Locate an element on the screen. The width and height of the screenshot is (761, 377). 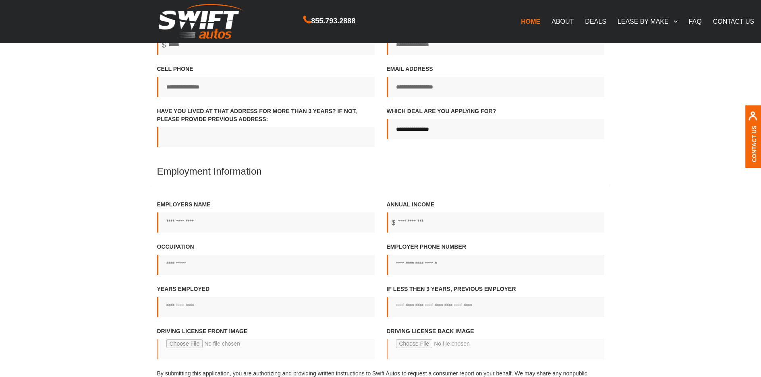
h4: Employment Information is located at coordinates (380, 176).